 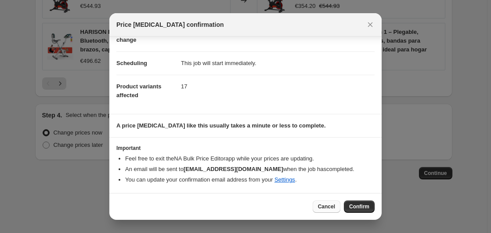 What do you see at coordinates (370, 25) in the screenshot?
I see `button: Close` at bounding box center [370, 25].